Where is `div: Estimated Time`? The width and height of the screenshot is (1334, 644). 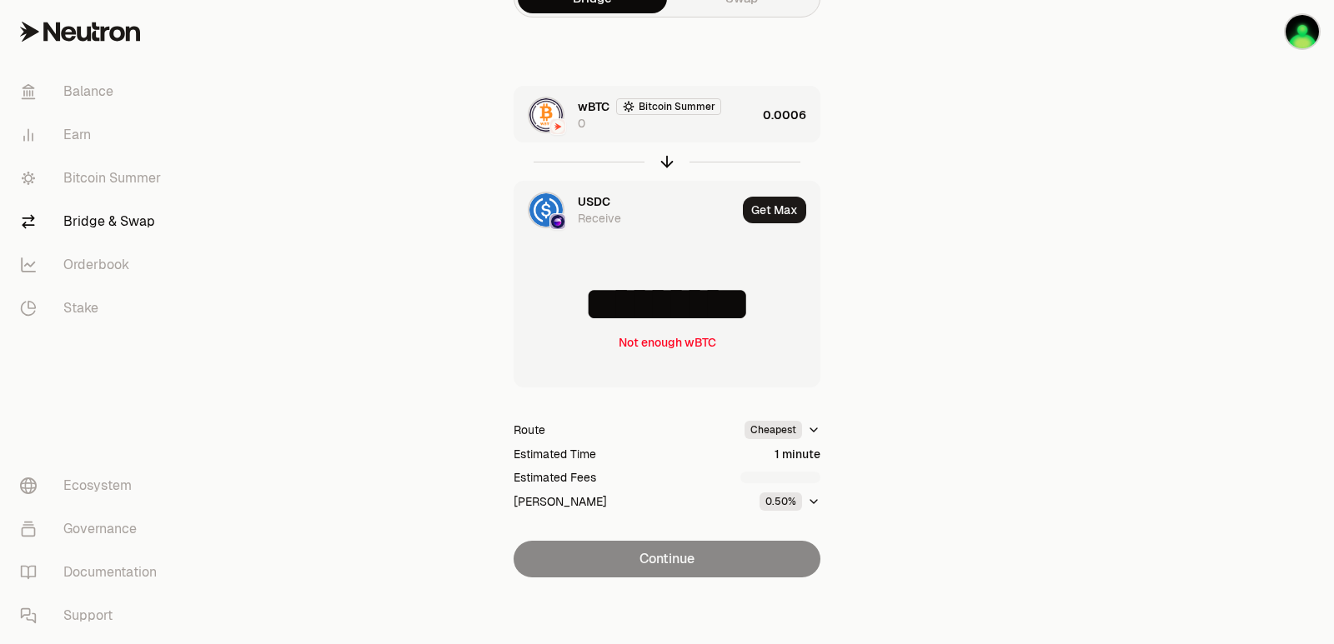
div: Estimated Time is located at coordinates (554, 454).